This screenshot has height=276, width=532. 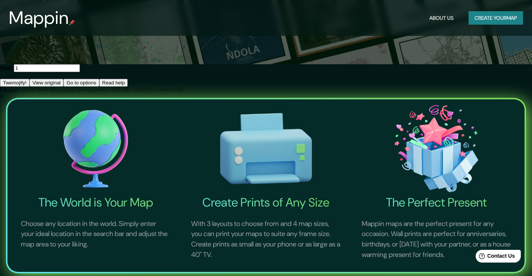 I want to click on img: Create Prints of Any Size-icon, so click(x=266, y=149).